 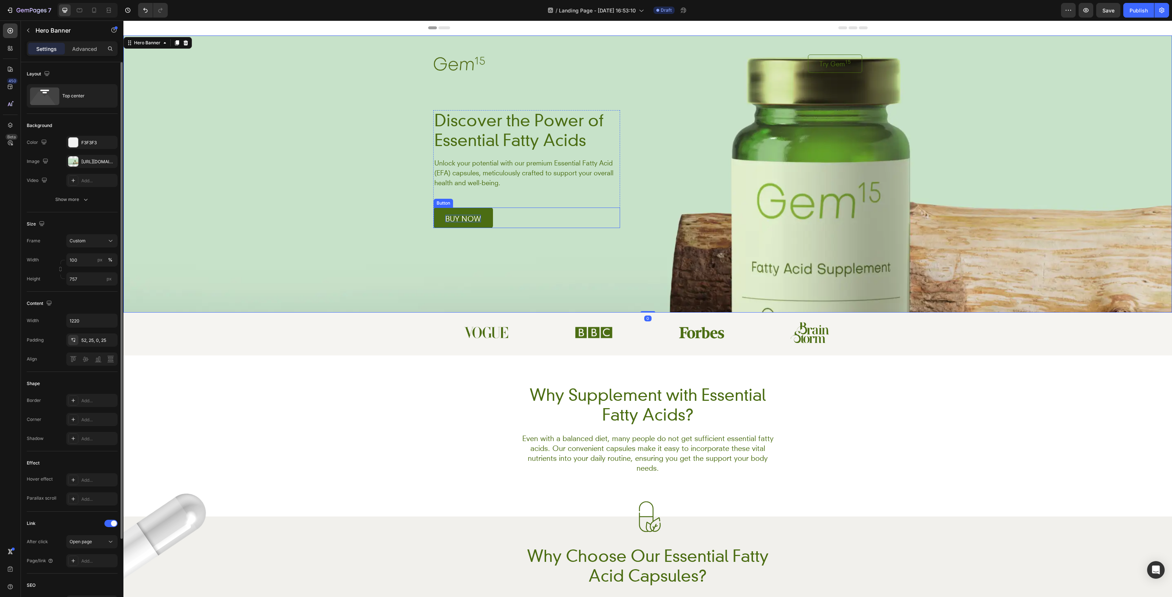 I want to click on p: Try Gem, so click(x=712, y=43).